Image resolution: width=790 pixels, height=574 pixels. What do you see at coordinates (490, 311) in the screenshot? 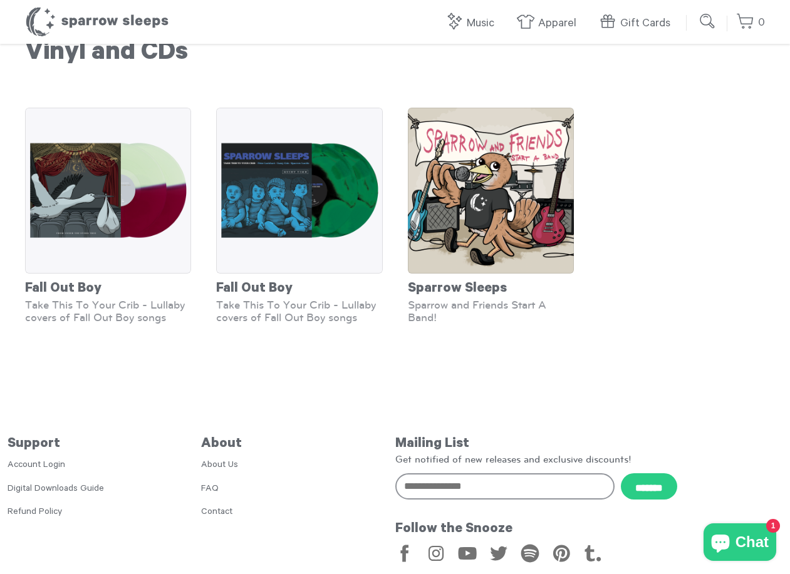
I see `div: Sparrow and Friends Start A Band!` at bounding box center [490, 311].